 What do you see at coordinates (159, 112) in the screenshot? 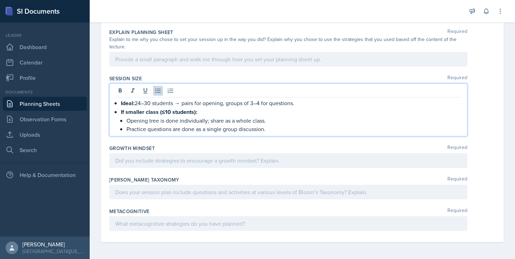
I see `strong: If smaller class (≤10 students):` at bounding box center [159, 112].